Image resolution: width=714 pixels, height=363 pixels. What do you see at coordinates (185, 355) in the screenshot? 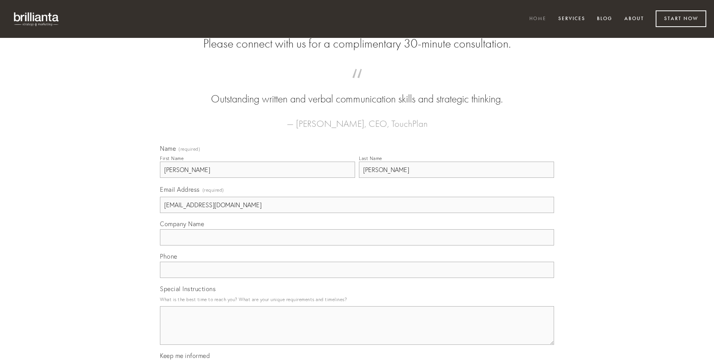
I see `span: Keep me informed` at bounding box center [185, 355].